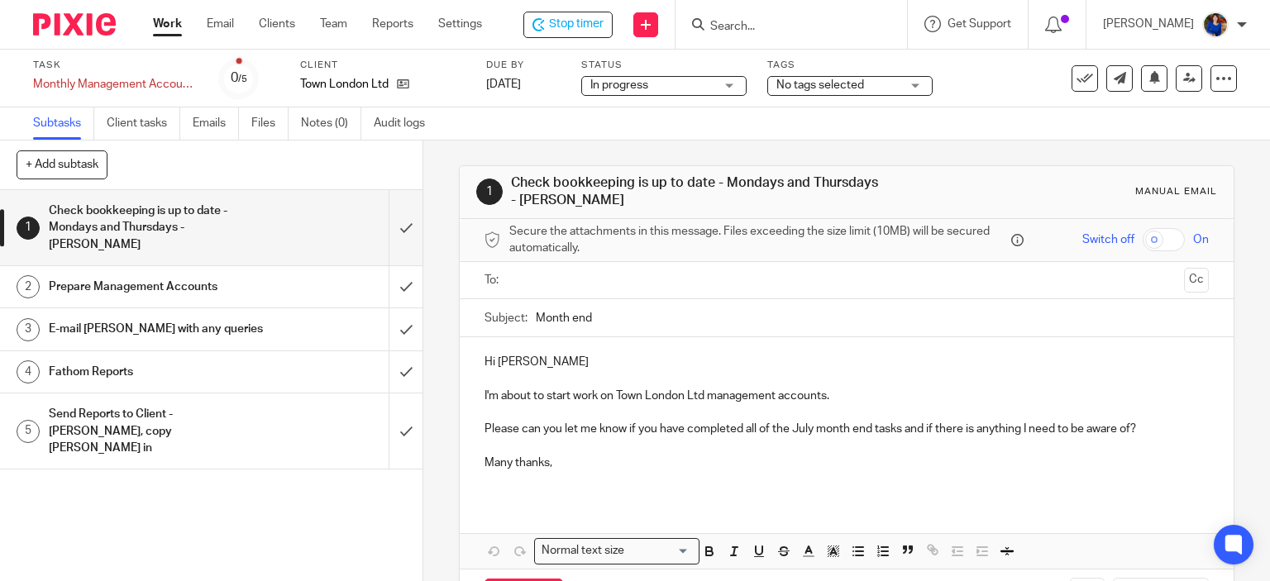  What do you see at coordinates (28, 372) in the screenshot?
I see `div: 4` at bounding box center [28, 372].